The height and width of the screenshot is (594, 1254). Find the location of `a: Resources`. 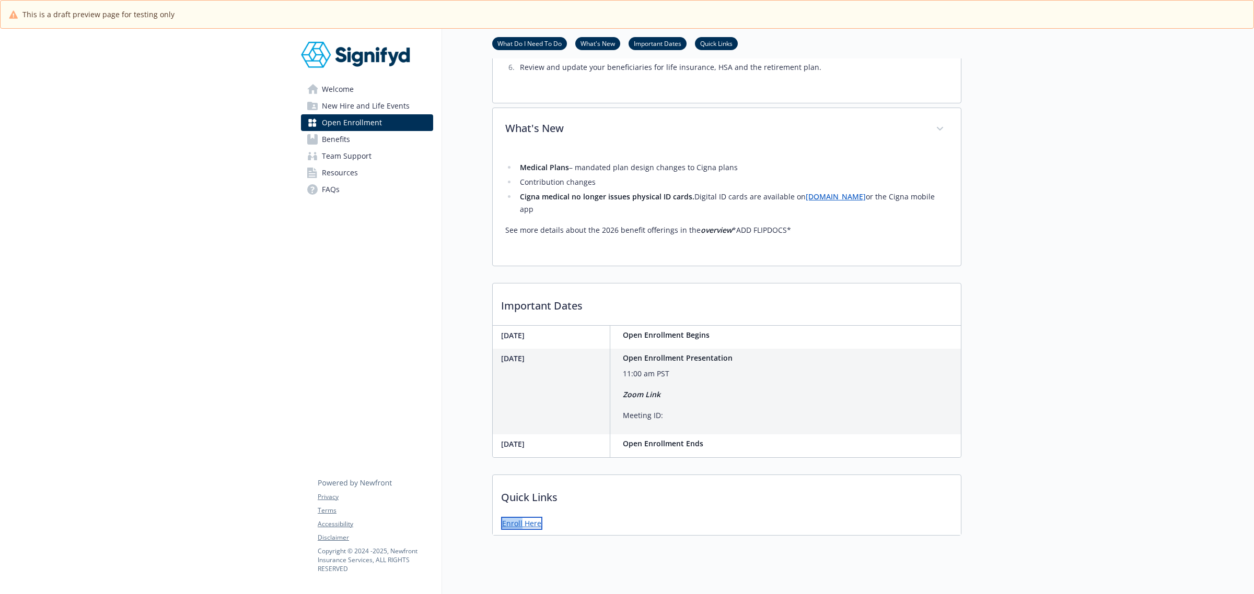

a: Resources is located at coordinates (367, 173).